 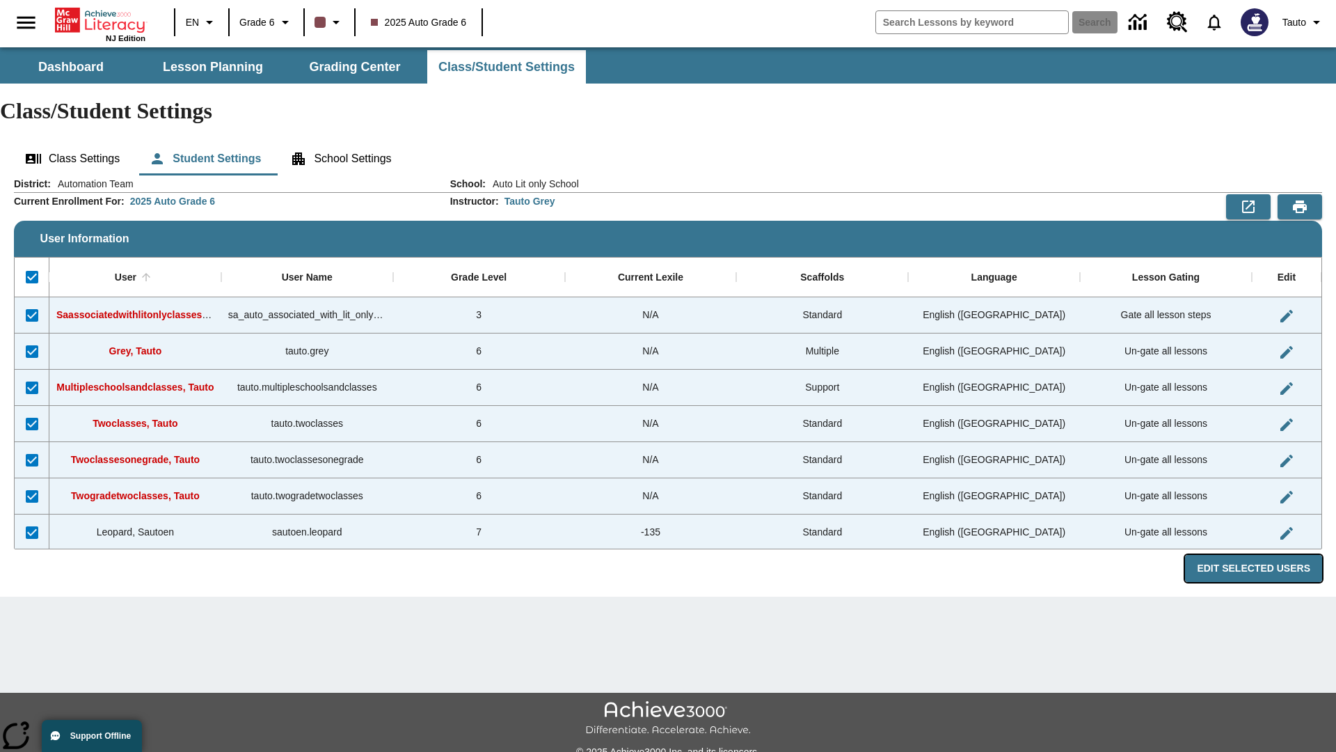 What do you see at coordinates (1300, 207) in the screenshot?
I see `button: Print Preview` at bounding box center [1300, 207].